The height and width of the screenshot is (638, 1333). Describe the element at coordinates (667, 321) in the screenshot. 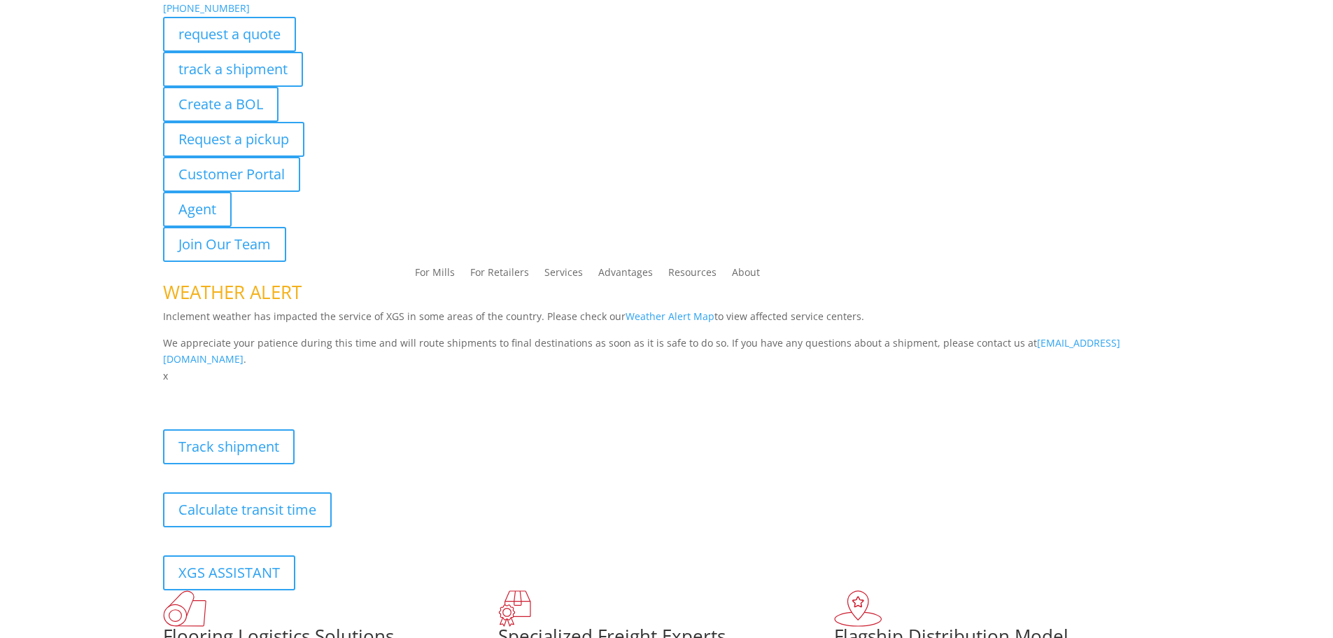

I see `p: Inclement weather has impacted the service of XGS in some areas of the country. Please check our ...` at that location.